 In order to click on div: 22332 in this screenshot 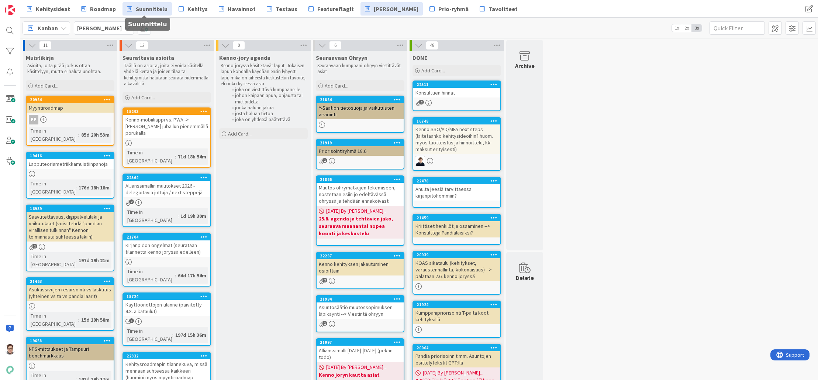, I will do `click(167, 356)`.